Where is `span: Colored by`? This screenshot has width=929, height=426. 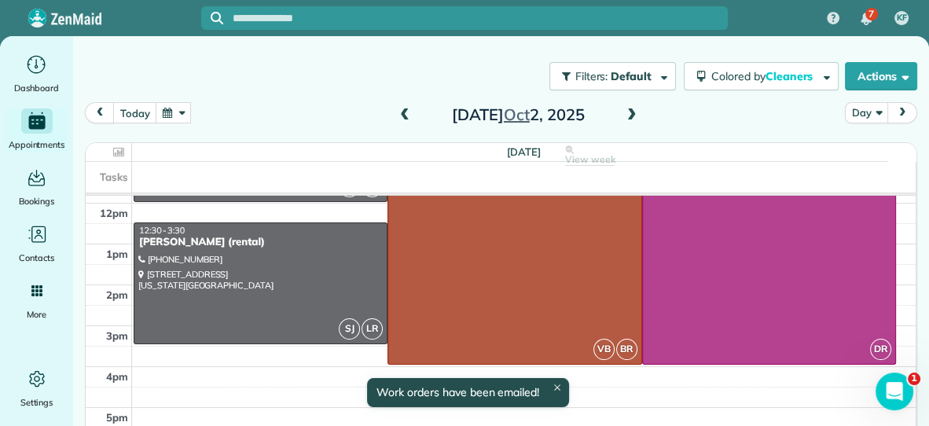 span: Colored by is located at coordinates (765, 76).